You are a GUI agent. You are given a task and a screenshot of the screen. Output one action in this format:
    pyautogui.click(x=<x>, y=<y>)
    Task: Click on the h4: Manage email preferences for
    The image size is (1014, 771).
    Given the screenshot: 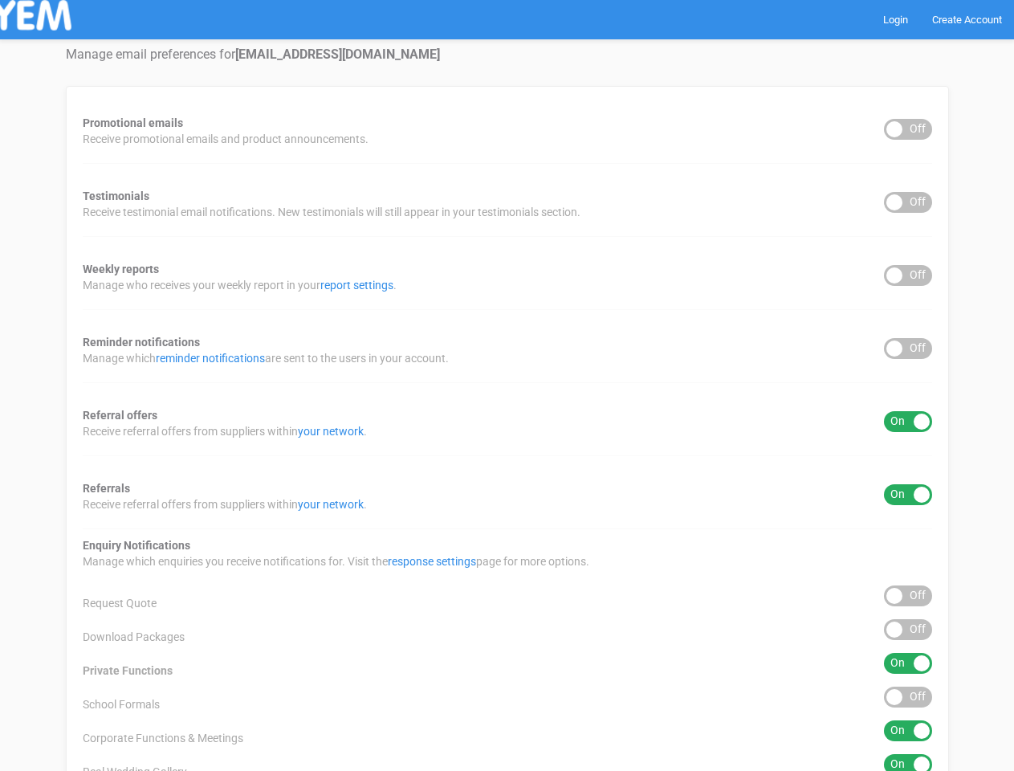 What is the action you would take?
    pyautogui.click(x=508, y=55)
    